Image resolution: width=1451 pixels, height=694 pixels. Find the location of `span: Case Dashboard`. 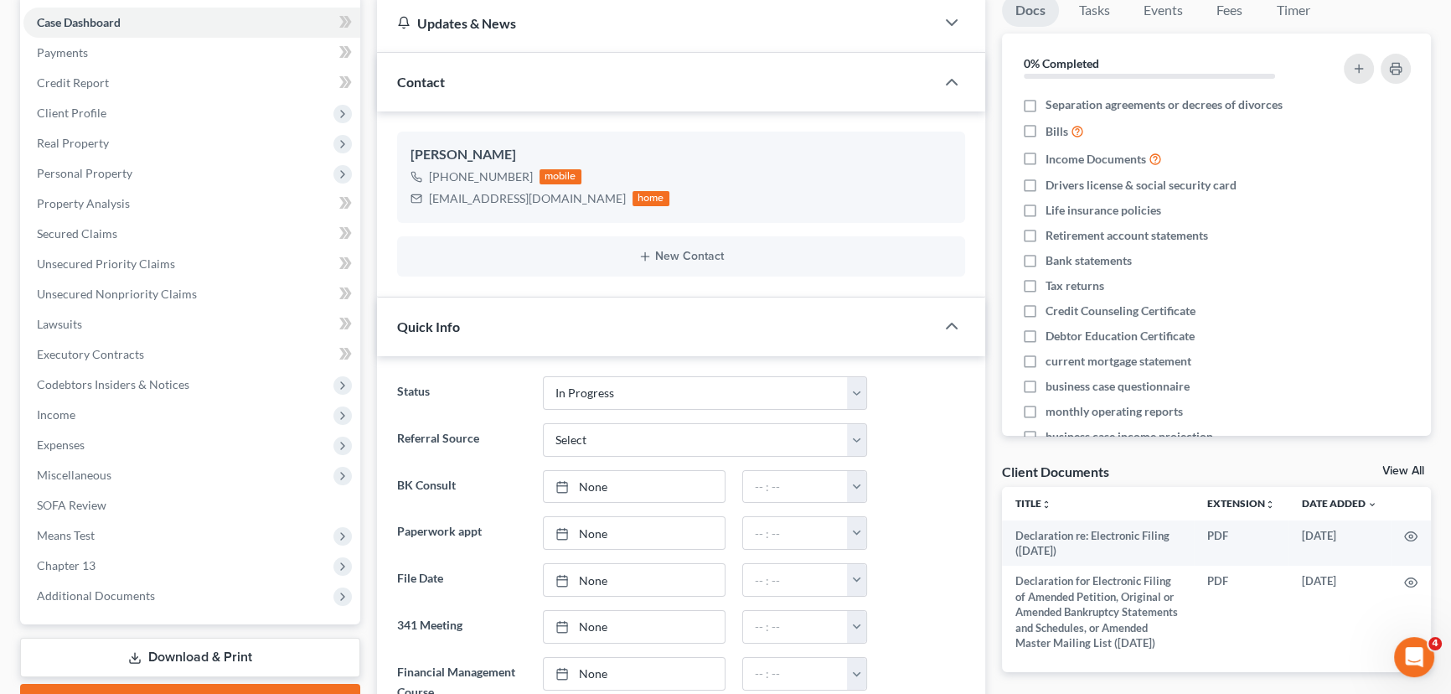

span: Case Dashboard is located at coordinates (79, 22).